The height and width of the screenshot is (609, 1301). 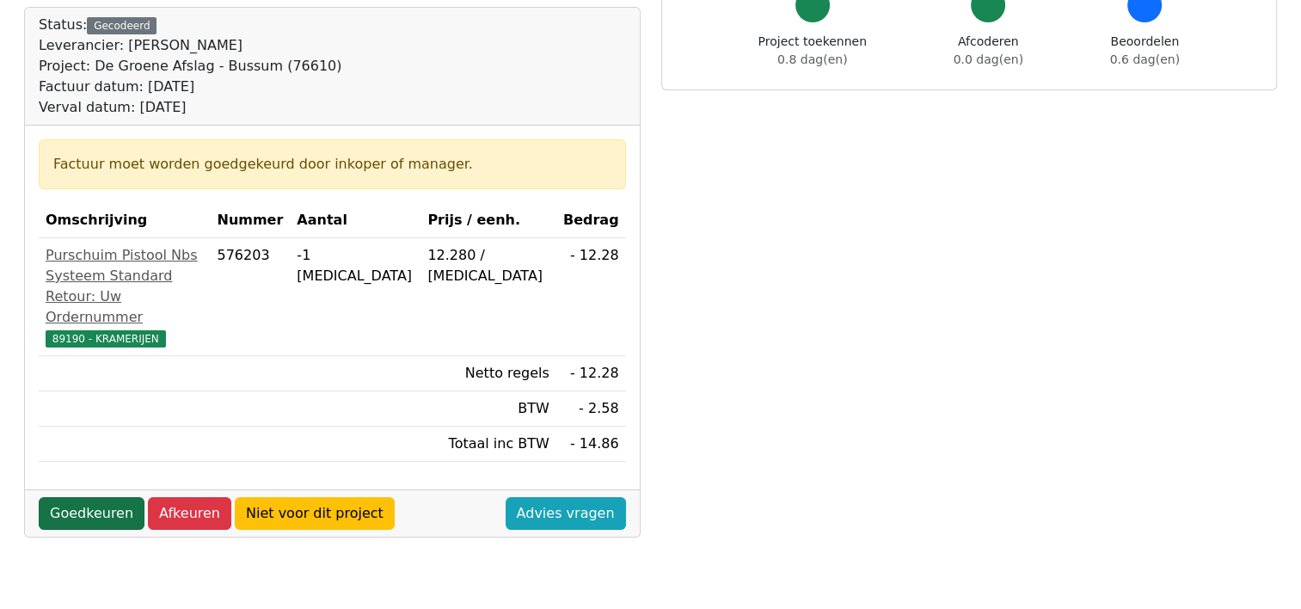 I want to click on td: Netto regels, so click(x=489, y=373).